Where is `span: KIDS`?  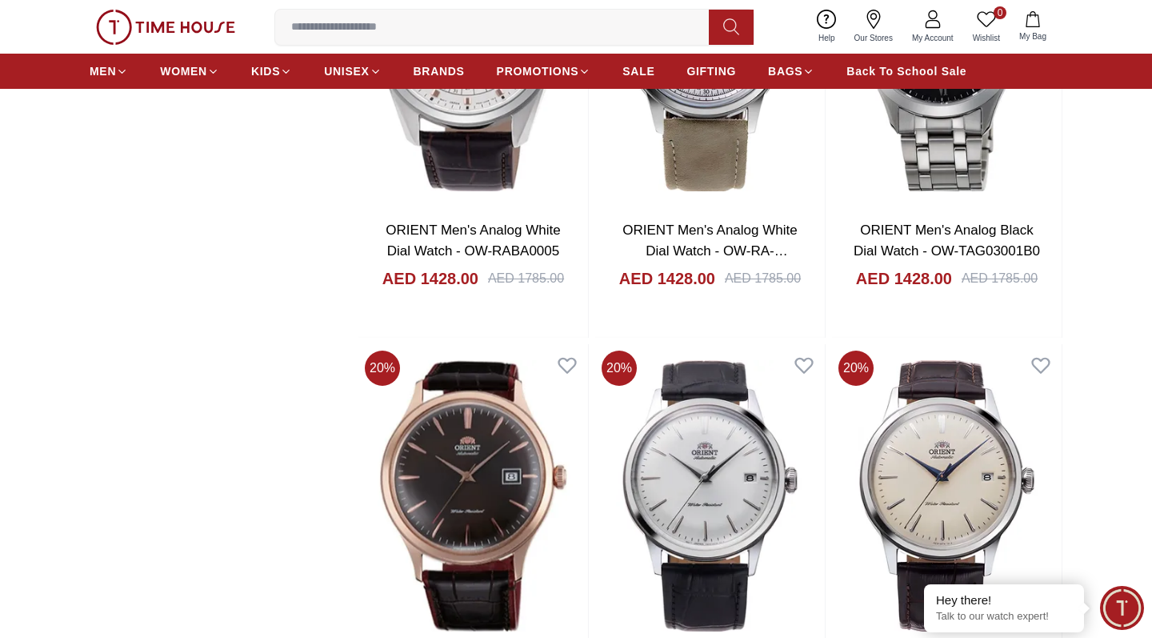 span: KIDS is located at coordinates (266, 71).